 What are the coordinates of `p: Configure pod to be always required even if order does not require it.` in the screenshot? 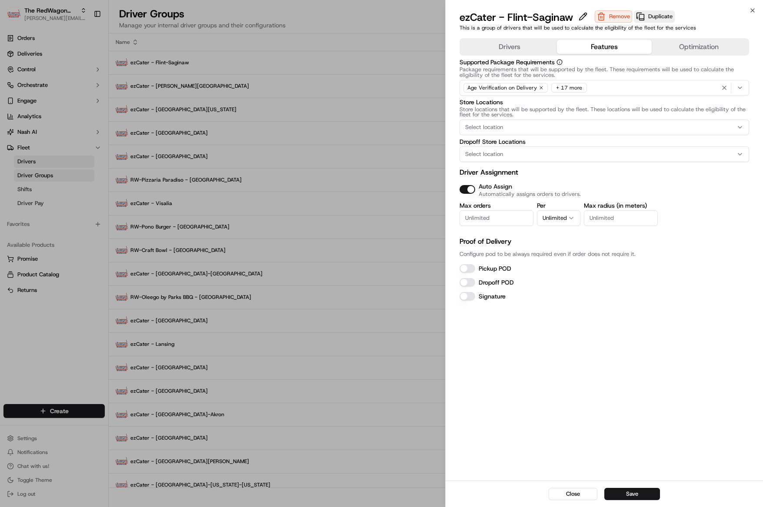 It's located at (604, 254).